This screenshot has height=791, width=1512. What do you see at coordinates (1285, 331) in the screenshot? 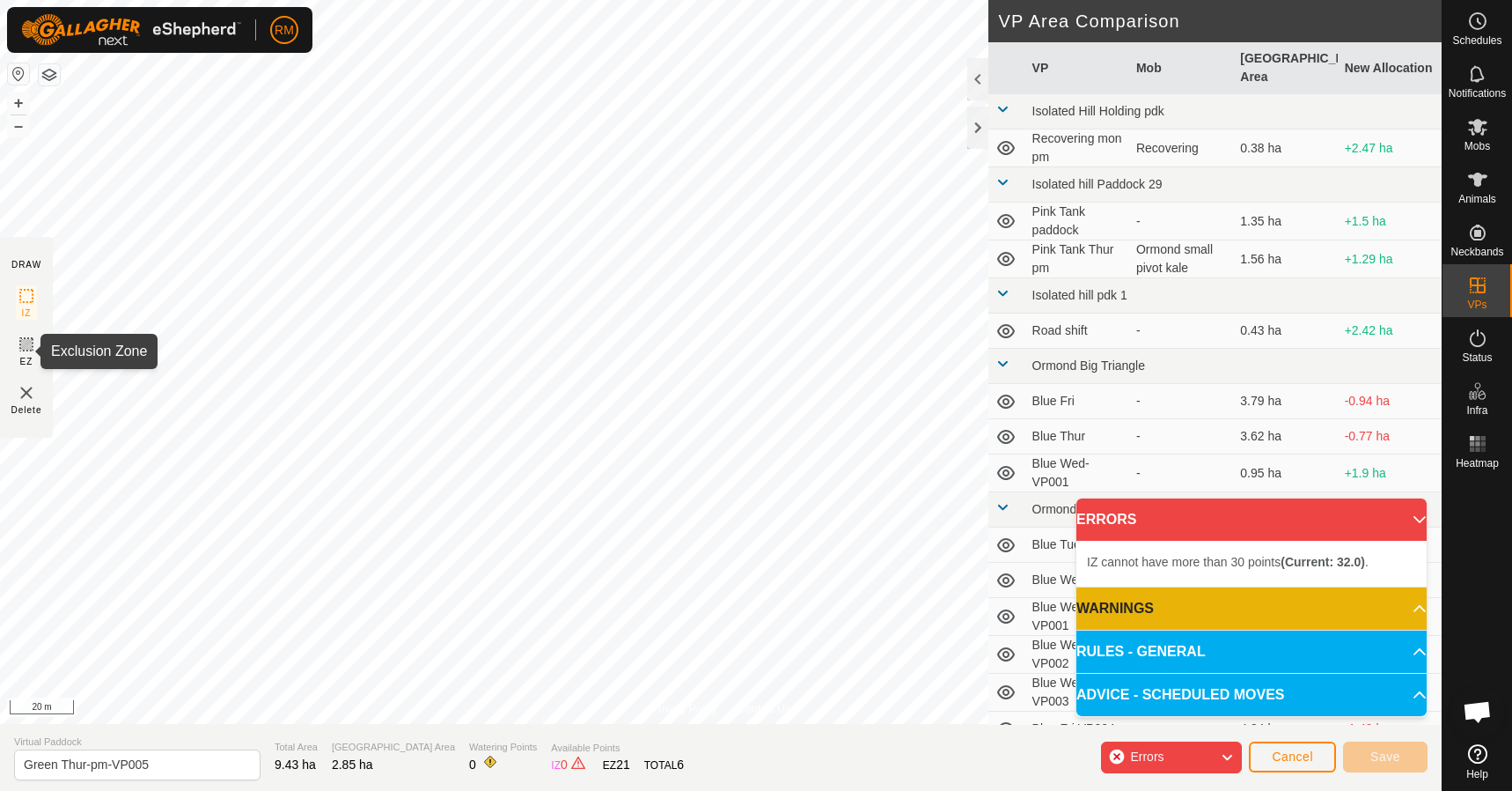
I see `td: 0.43 ha` at bounding box center [1285, 331].